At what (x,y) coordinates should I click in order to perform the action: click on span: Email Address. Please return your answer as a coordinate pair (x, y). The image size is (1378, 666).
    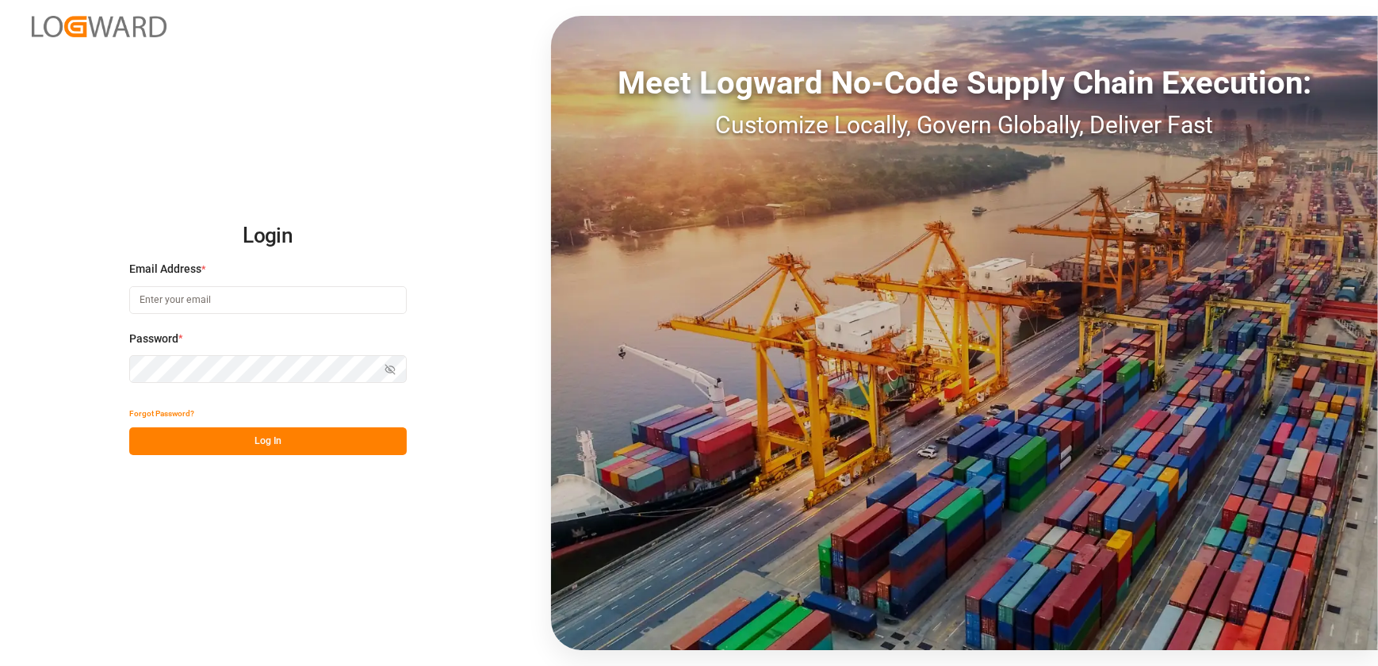
    Looking at the image, I should click on (165, 269).